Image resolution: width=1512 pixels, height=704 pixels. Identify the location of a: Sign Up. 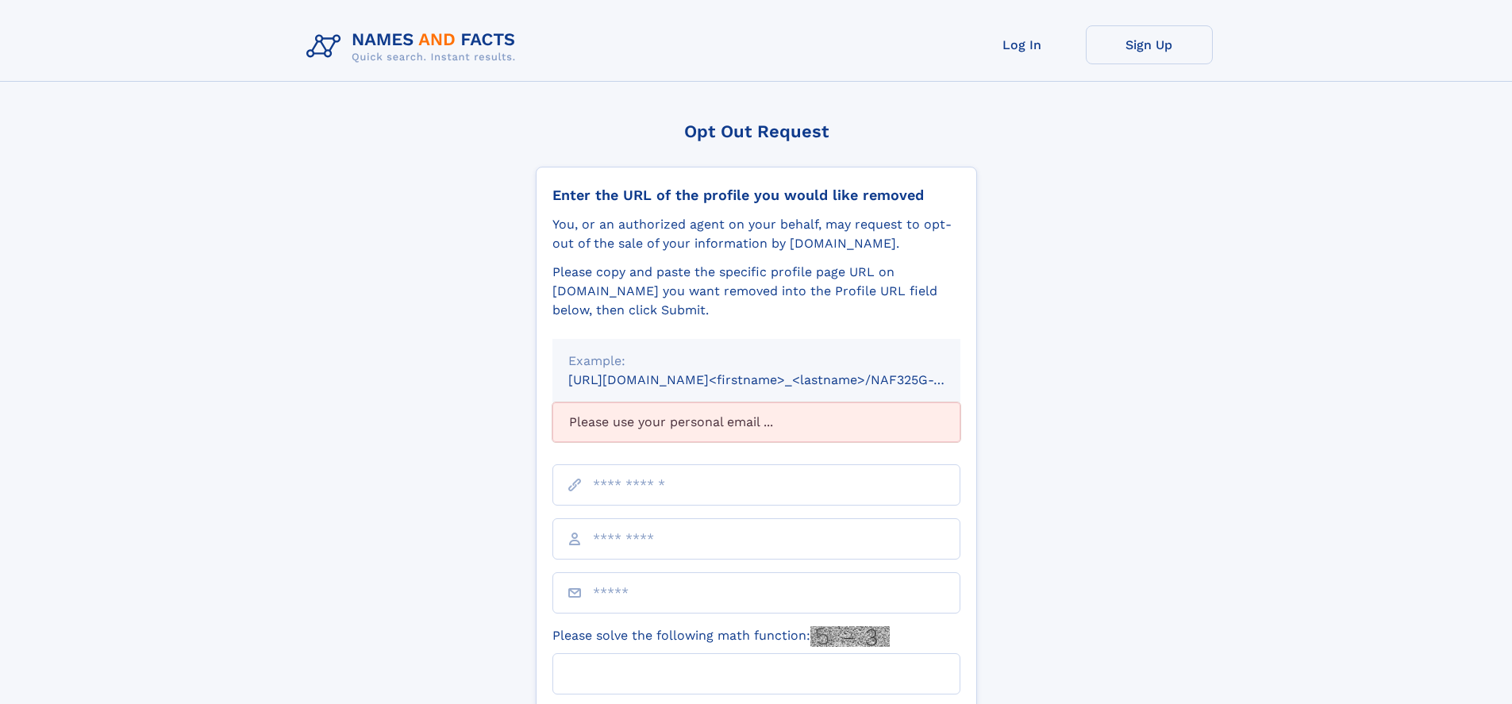
(1149, 44).